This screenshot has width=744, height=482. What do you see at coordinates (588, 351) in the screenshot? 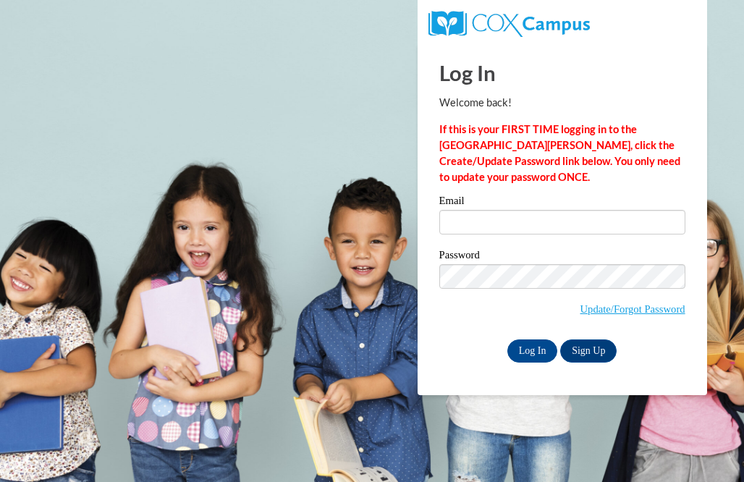
I see `a: Sign Up` at bounding box center [588, 351].